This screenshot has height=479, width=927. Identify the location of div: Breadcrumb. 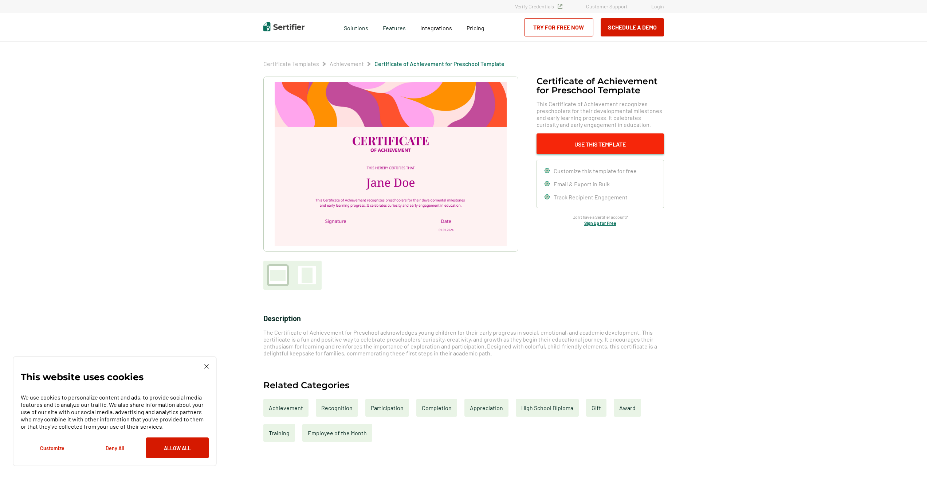
(384, 64).